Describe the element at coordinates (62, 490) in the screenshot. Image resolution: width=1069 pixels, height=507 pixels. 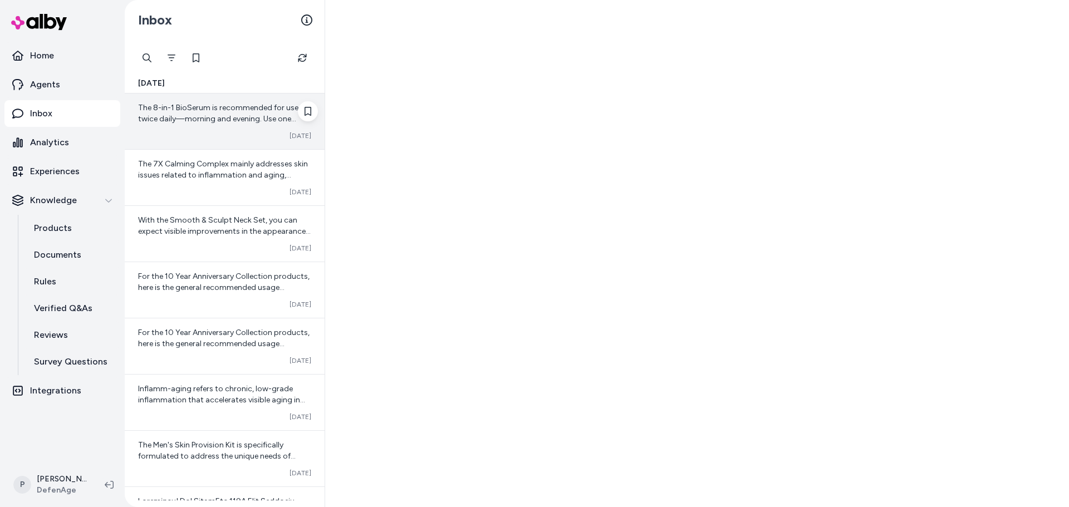
I see `span: DefenAge` at that location.